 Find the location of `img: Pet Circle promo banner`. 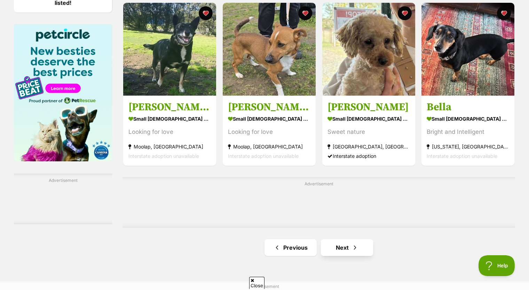

img: Pet Circle promo banner is located at coordinates (63, 93).